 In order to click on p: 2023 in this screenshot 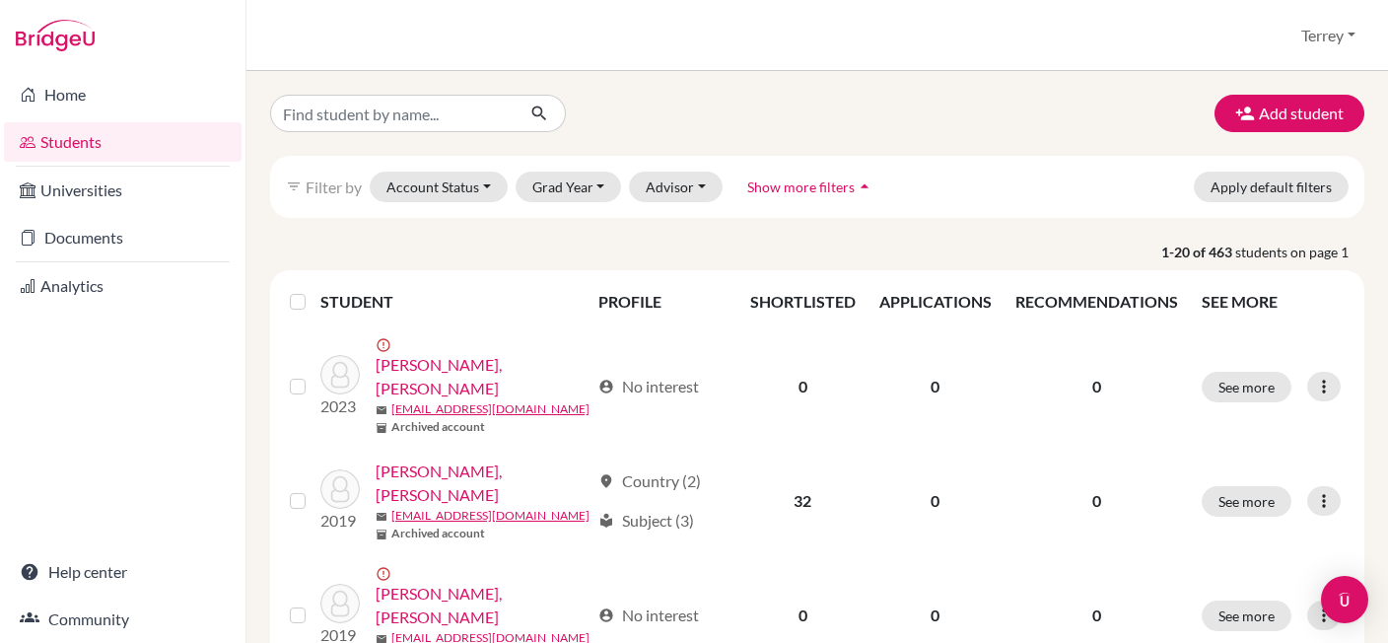, I will do `click(340, 406)`.